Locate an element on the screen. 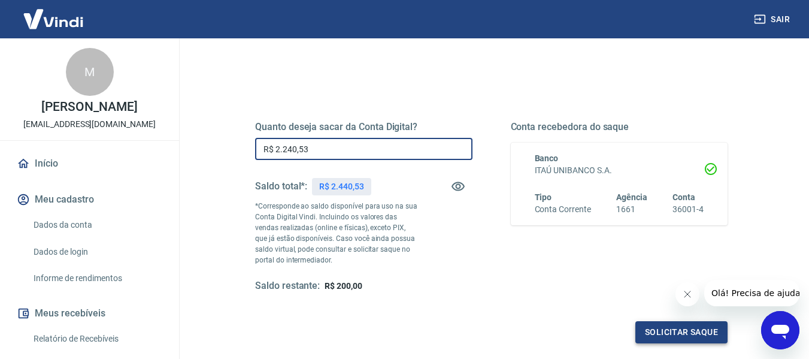 The width and height of the screenshot is (809, 359). a: Dados de login is located at coordinates (96, 252).